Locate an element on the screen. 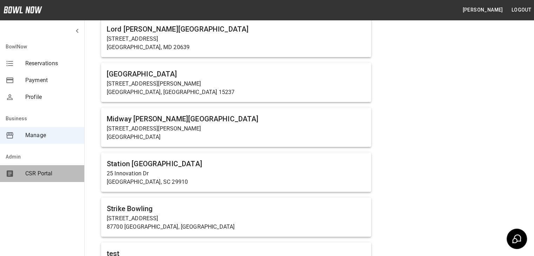 The width and height of the screenshot is (534, 256). button: Logout is located at coordinates (521, 10).